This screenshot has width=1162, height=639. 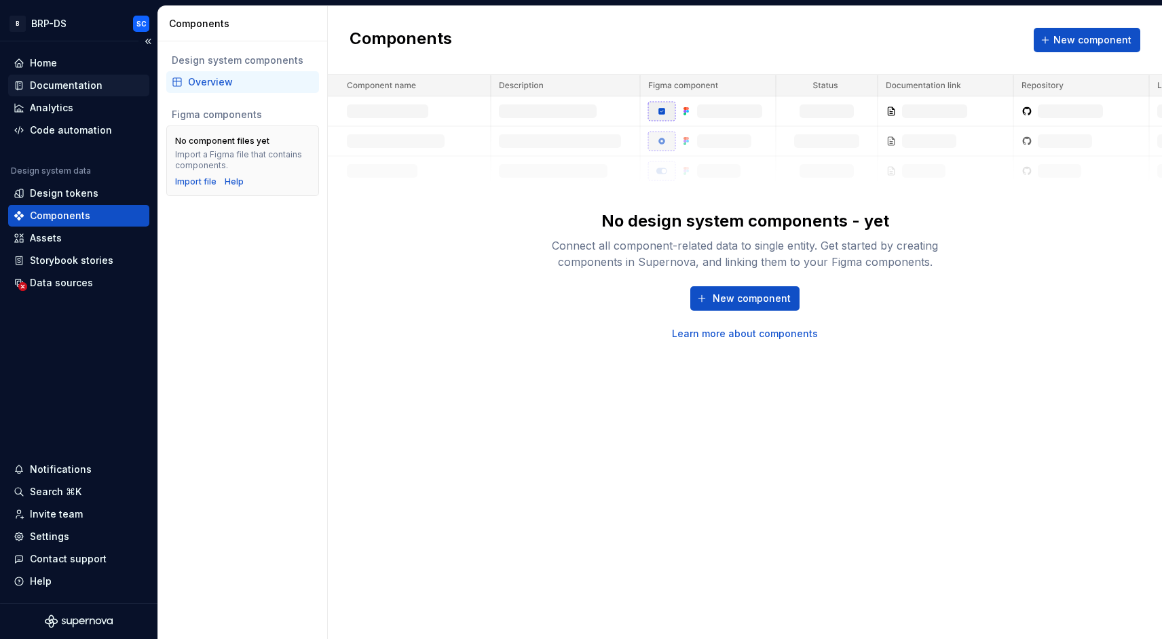 I want to click on a: Settings, so click(x=79, y=537).